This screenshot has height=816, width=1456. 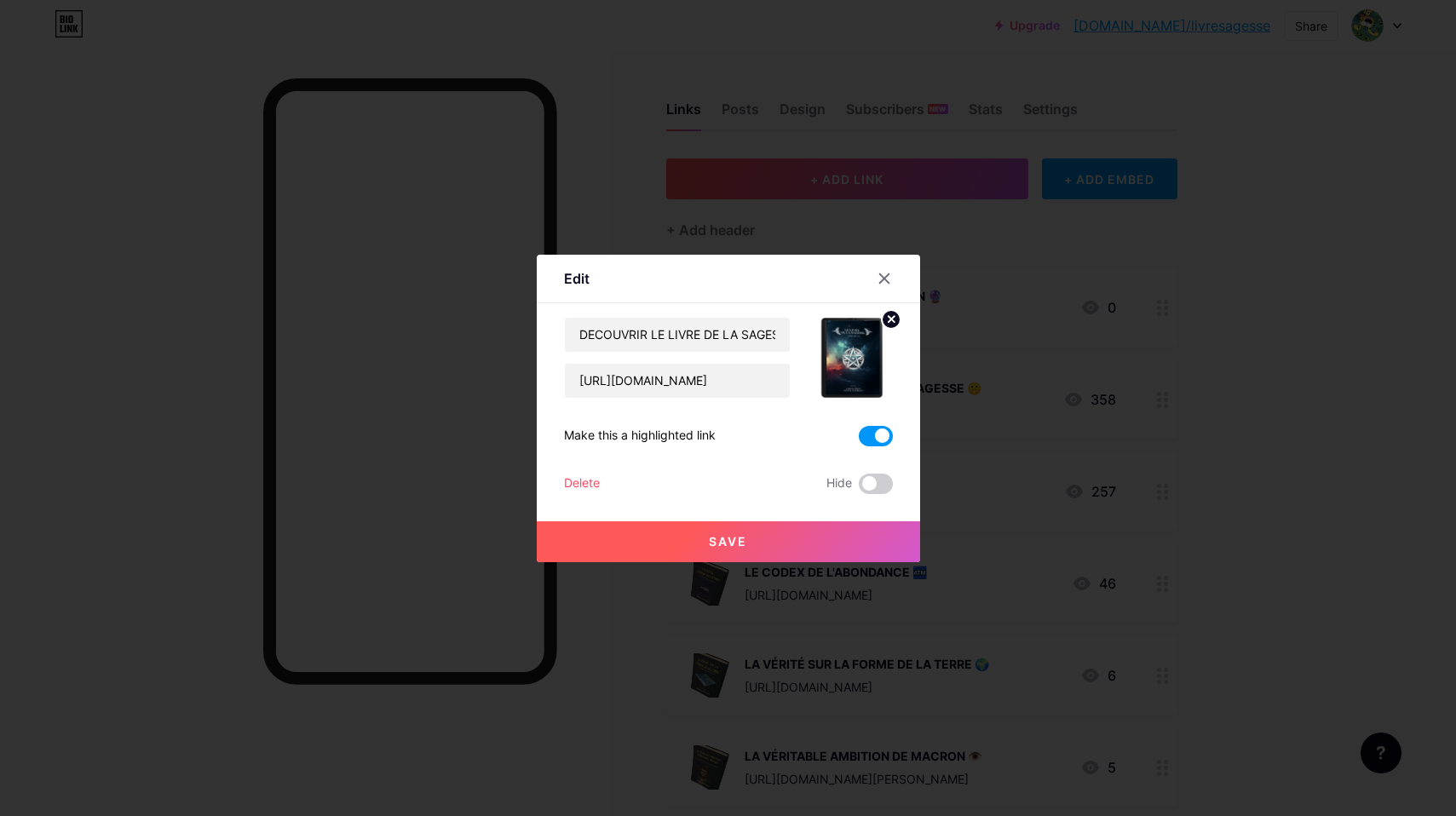 I want to click on img: link_thumbnail, so click(x=852, y=358).